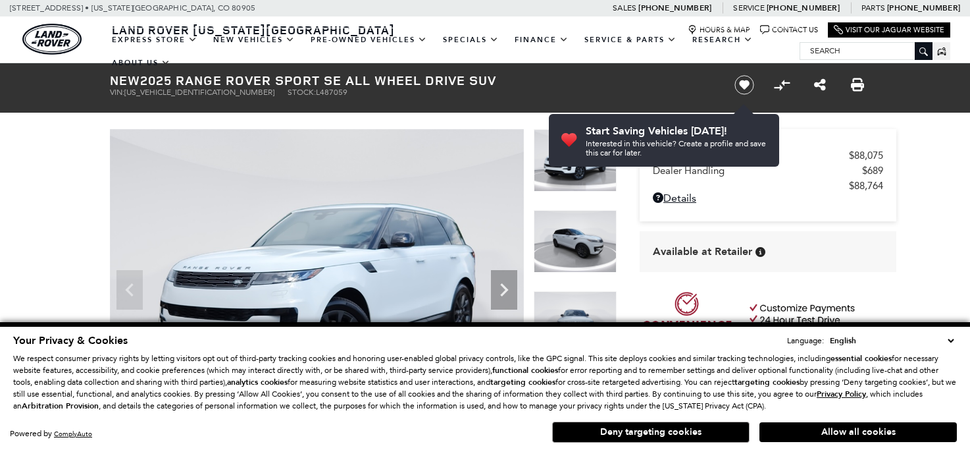 Image resolution: width=970 pixels, height=452 pixels. Describe the element at coordinates (575, 241) in the screenshot. I see `img: New 2025 Fuji White LAND ROVER SE image 2` at that location.